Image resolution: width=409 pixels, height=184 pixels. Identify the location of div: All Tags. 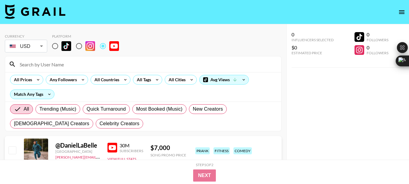
(143, 80).